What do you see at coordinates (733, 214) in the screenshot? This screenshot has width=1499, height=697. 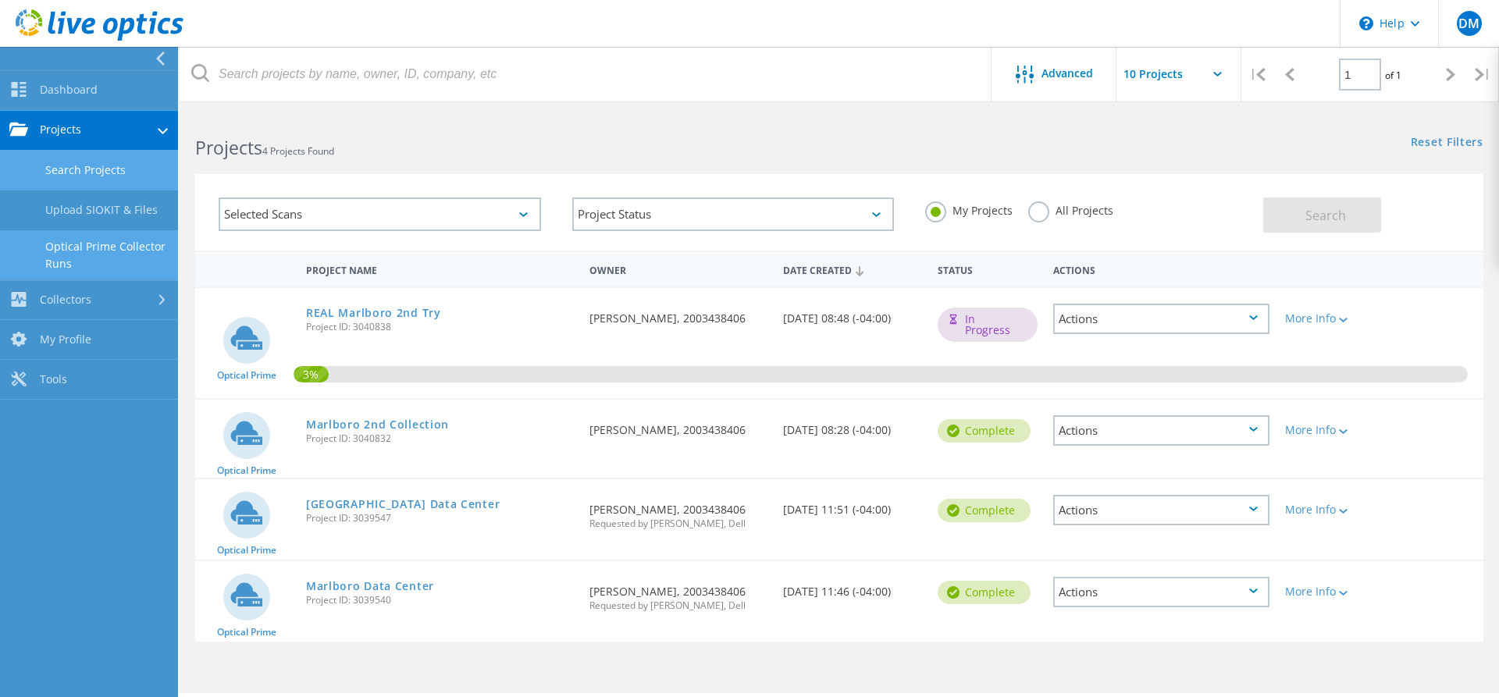 I see `div: Project Status` at bounding box center [733, 214].